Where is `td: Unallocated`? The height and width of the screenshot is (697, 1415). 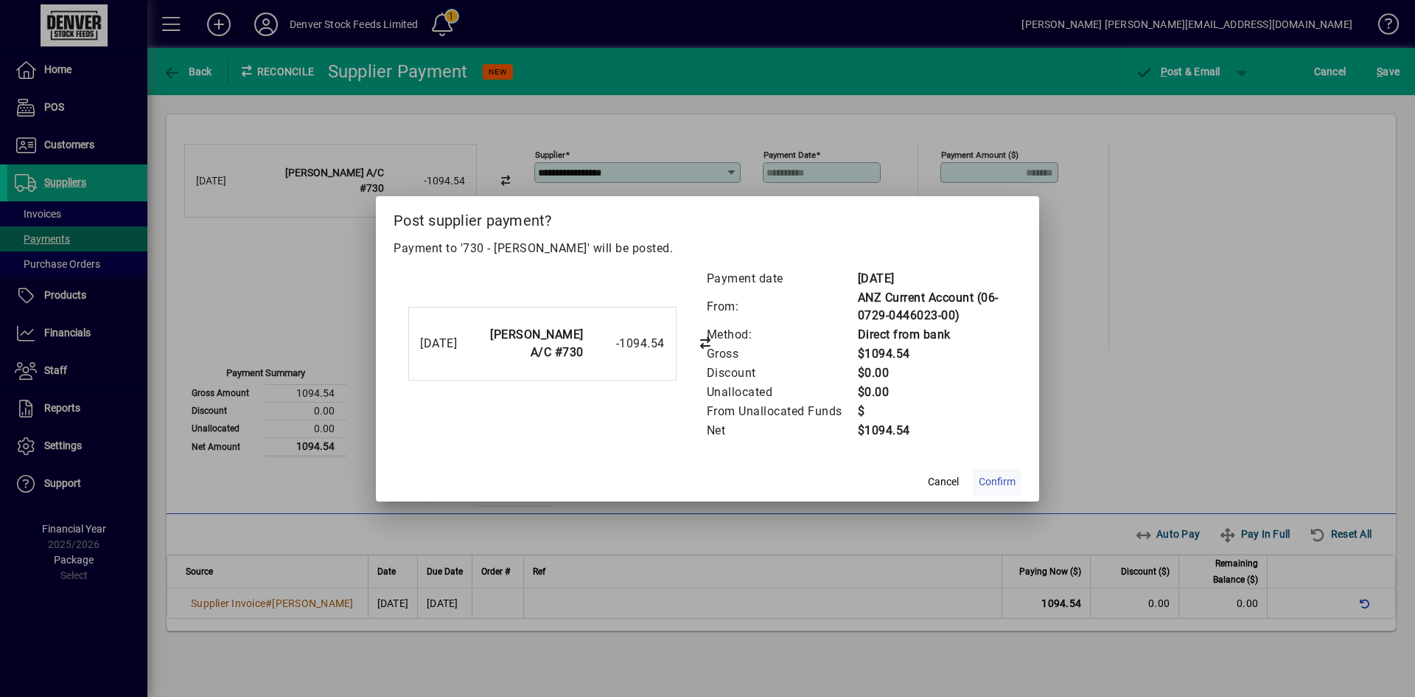 td: Unallocated is located at coordinates (781, 392).